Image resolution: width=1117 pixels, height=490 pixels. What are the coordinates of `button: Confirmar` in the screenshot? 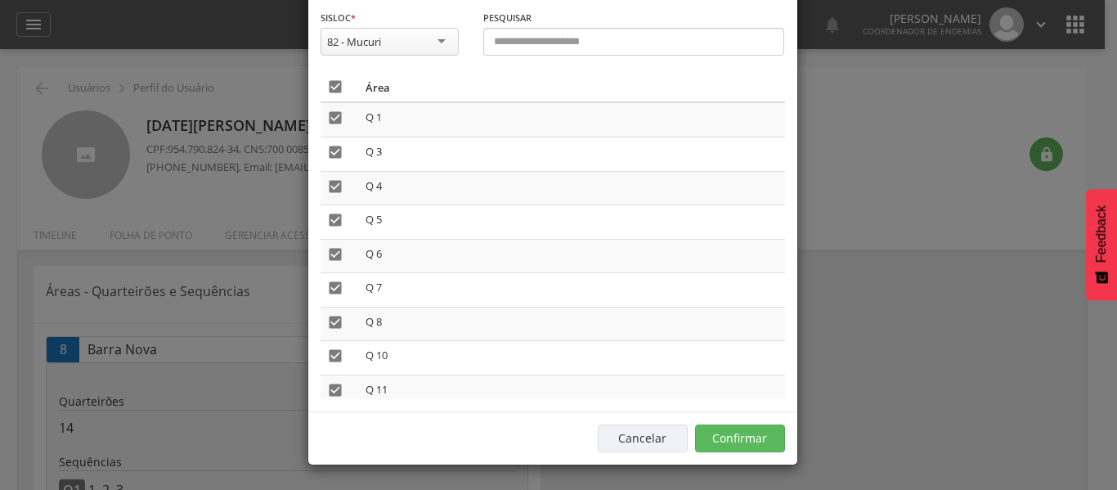 It's located at (740, 438).